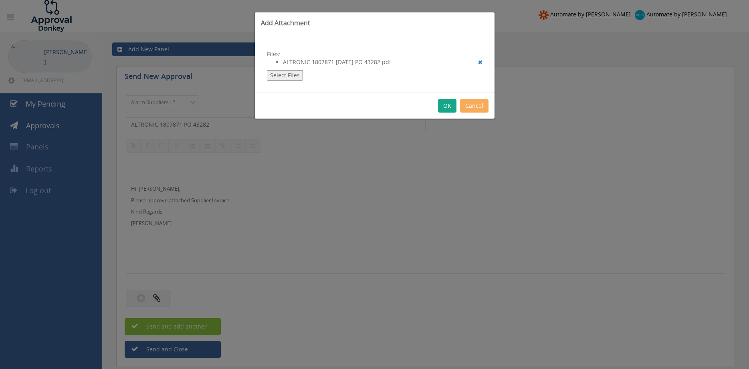  What do you see at coordinates (447, 106) in the screenshot?
I see `button: OK` at bounding box center [447, 106].